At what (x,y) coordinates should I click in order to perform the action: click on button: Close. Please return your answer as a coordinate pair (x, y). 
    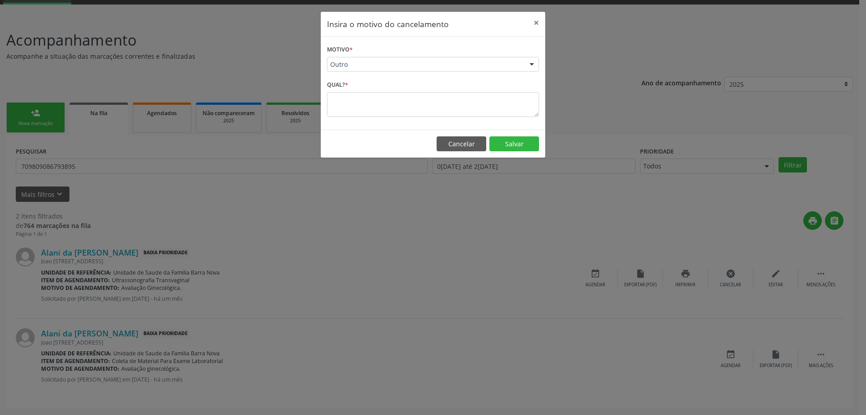
    Looking at the image, I should click on (537, 23).